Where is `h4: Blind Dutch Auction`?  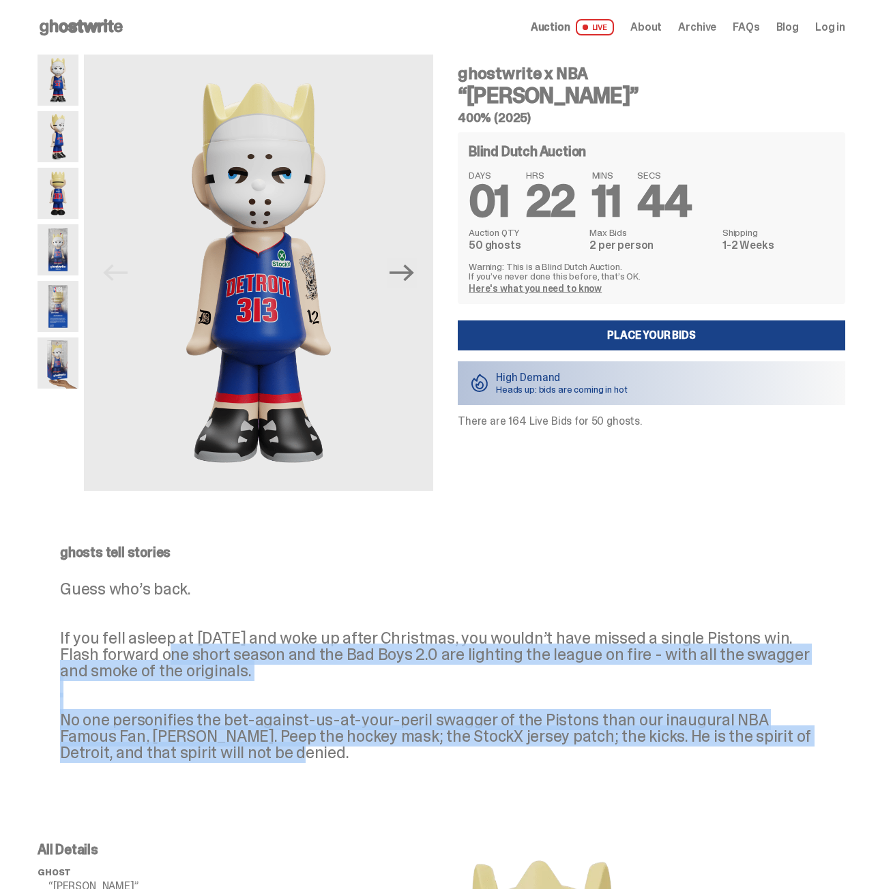 h4: Blind Dutch Auction is located at coordinates (527, 151).